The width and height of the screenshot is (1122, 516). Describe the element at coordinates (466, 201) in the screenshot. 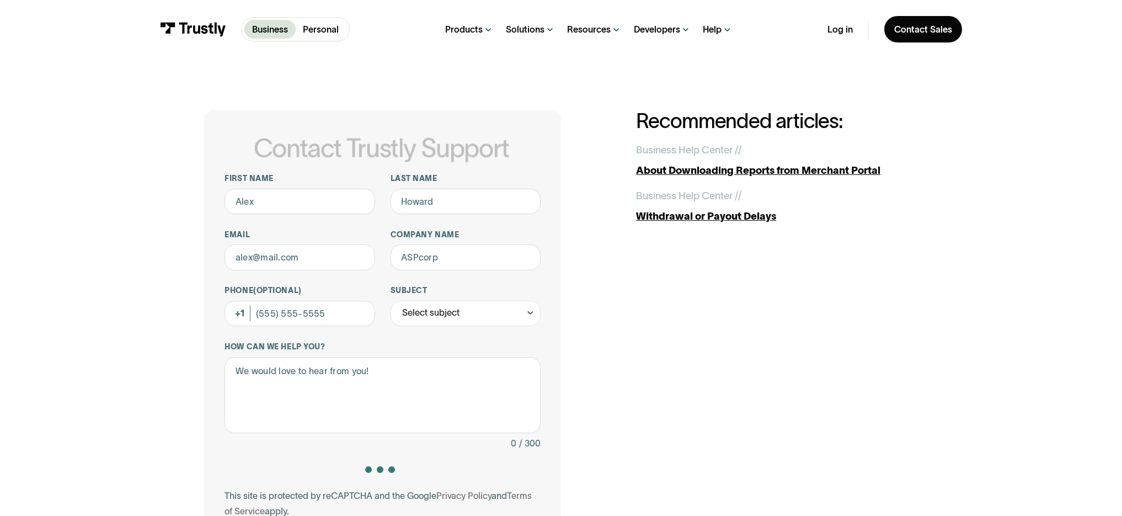

I see `input: Howard` at that location.